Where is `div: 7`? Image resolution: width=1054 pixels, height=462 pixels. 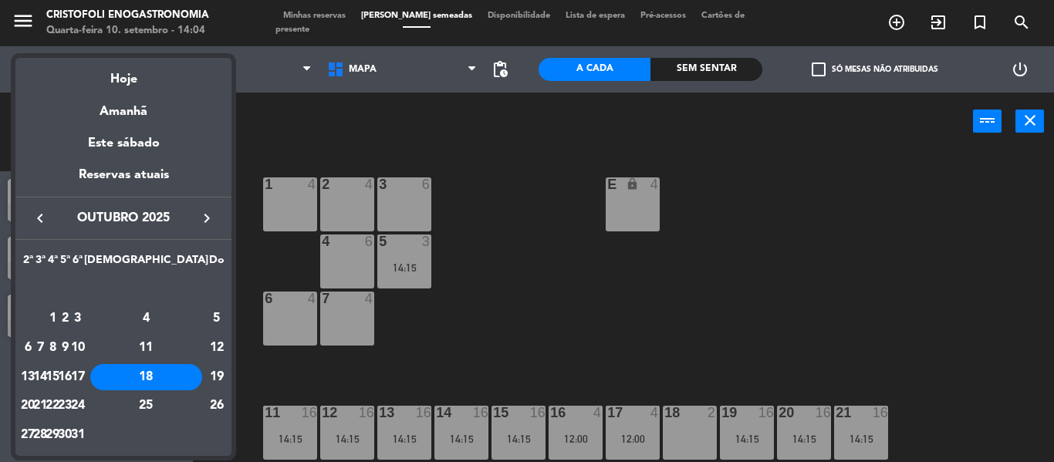
div: 7 is located at coordinates (40, 348).